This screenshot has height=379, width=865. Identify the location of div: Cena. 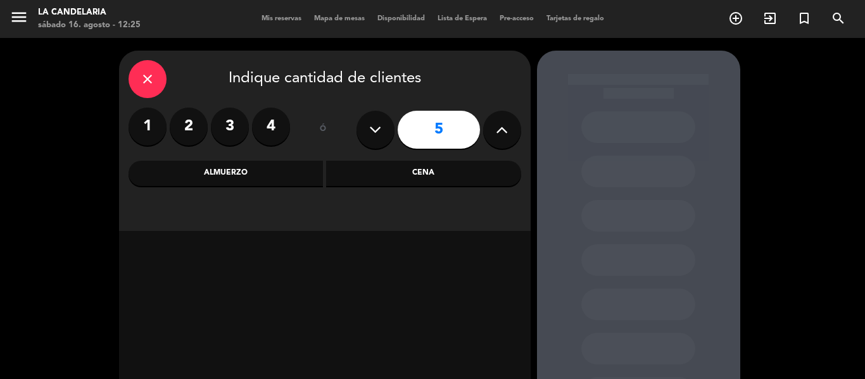
(424, 174).